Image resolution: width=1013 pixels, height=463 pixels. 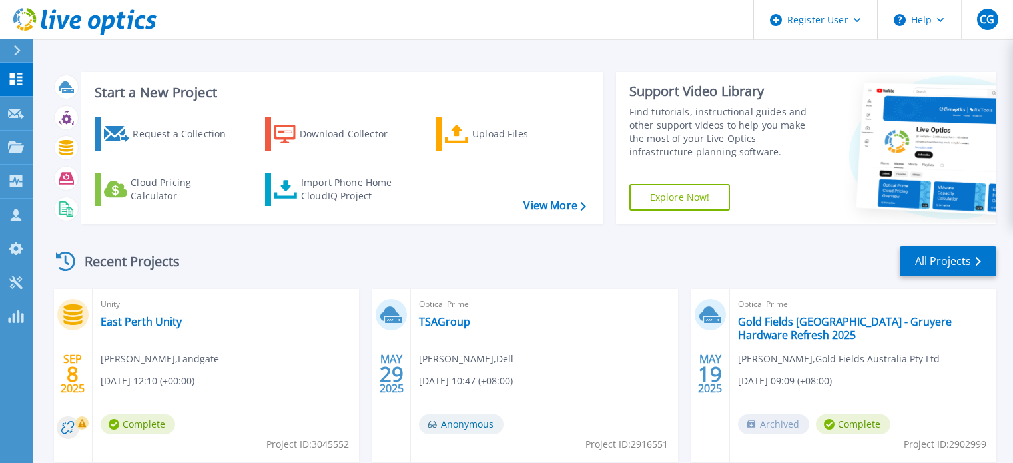 I want to click on div: Import Phone Home CloudIQ Project, so click(x=353, y=189).